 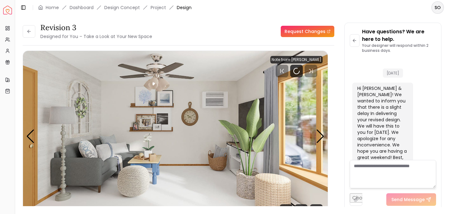 I want to click on button: SO, so click(x=437, y=8).